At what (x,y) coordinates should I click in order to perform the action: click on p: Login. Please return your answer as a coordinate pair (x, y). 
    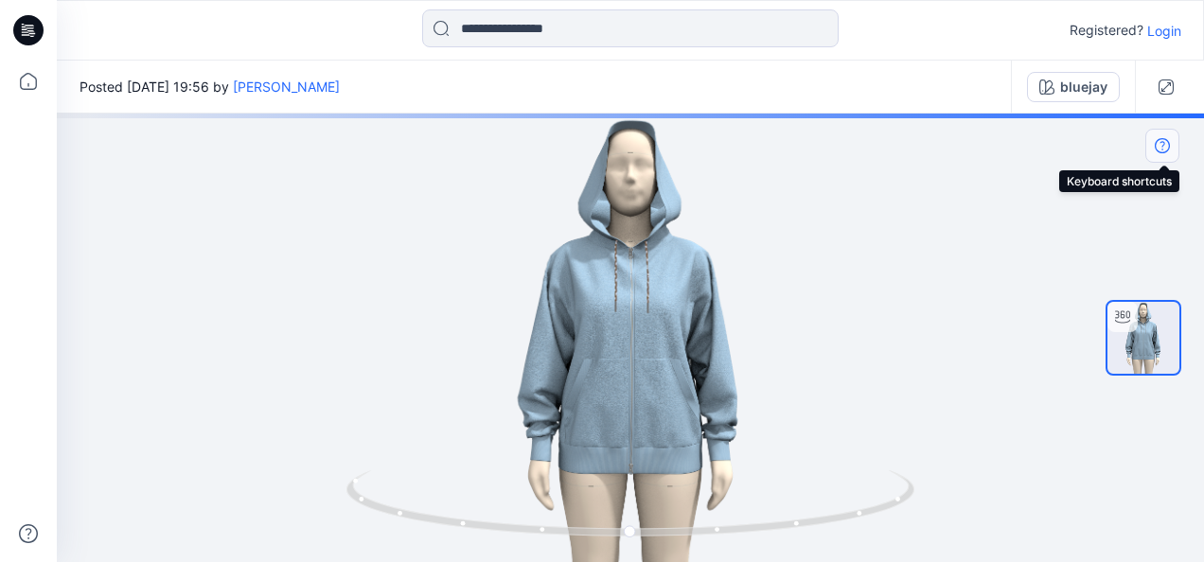
    Looking at the image, I should click on (1164, 30).